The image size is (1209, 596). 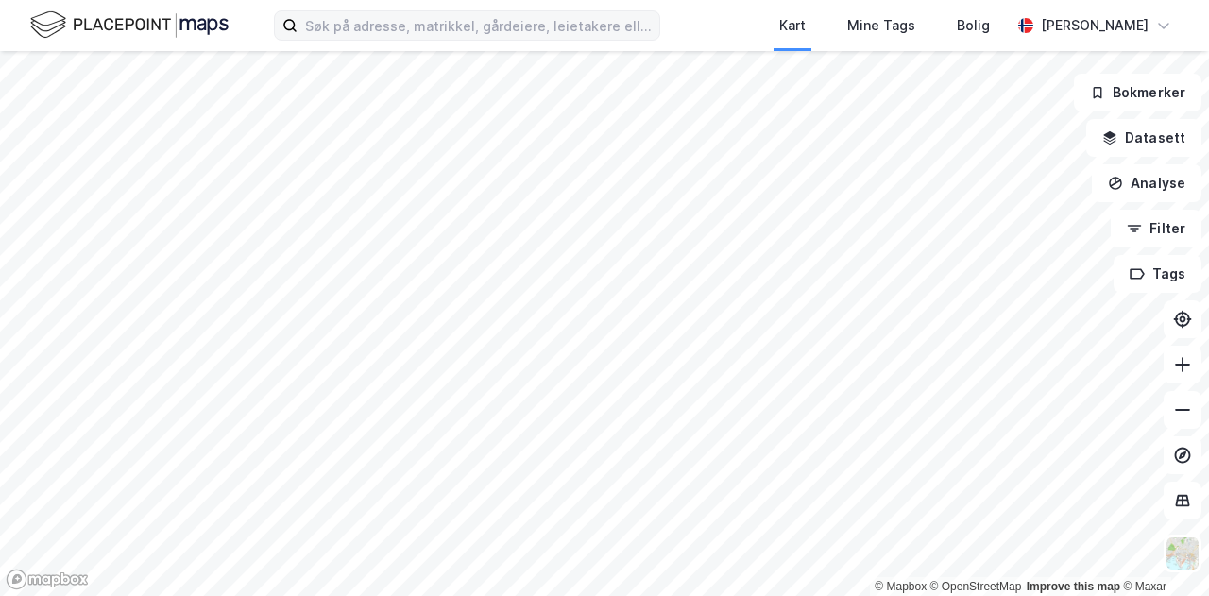 I want to click on div: Bolig, so click(x=973, y=26).